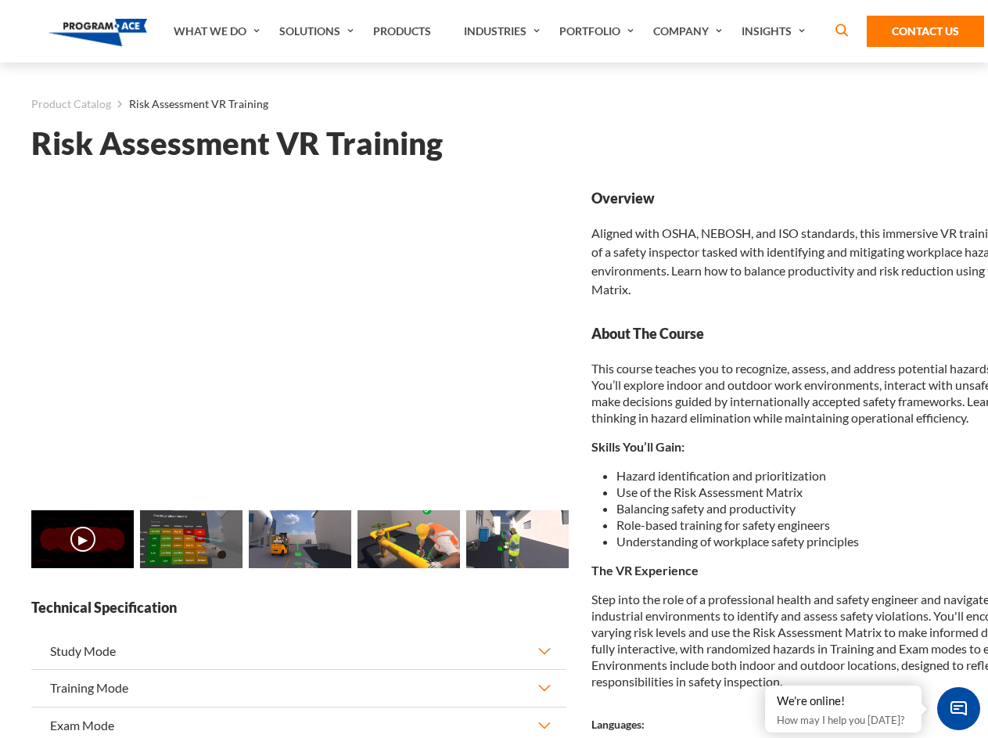  I want to click on img: Risk Assessment VR Training - Preview 2, so click(300, 539).